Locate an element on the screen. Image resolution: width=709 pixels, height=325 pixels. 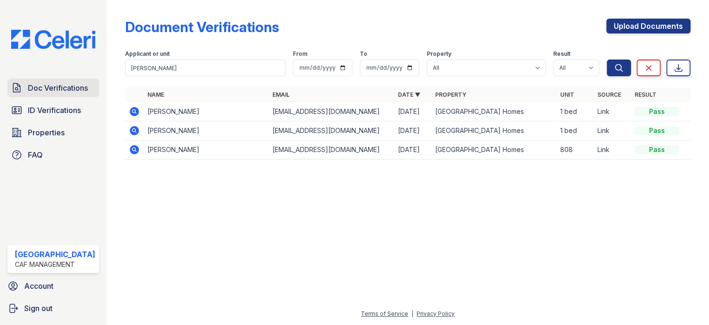
span: FAQ is located at coordinates (35, 155).